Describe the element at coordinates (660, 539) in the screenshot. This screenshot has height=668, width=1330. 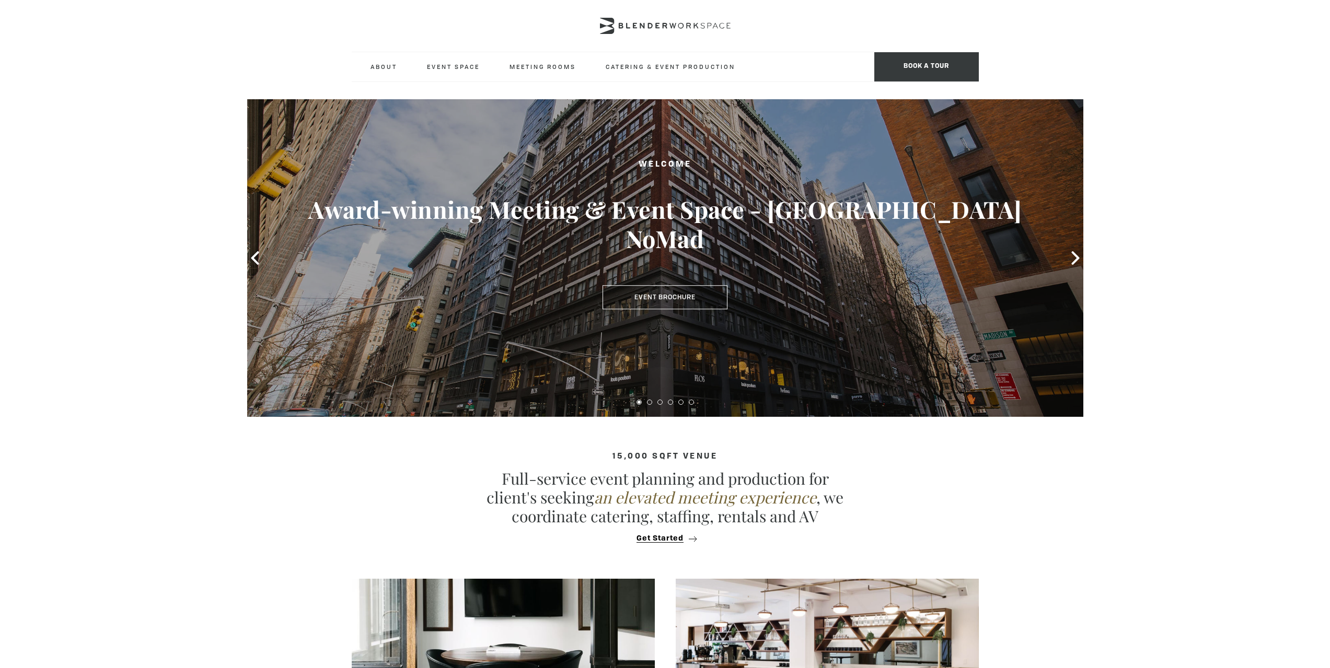
I see `span: Get Started` at that location.